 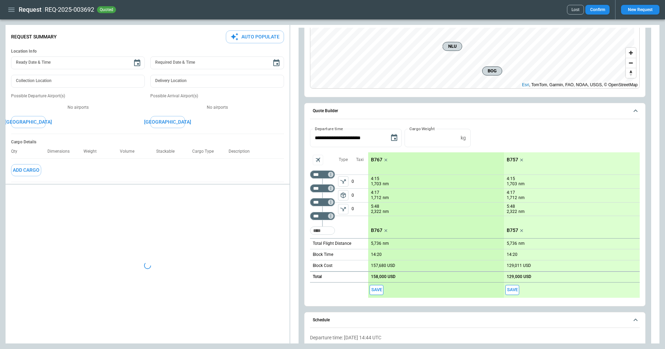 What do you see at coordinates (329, 129) in the screenshot?
I see `label: Departure time` at bounding box center [329, 129].